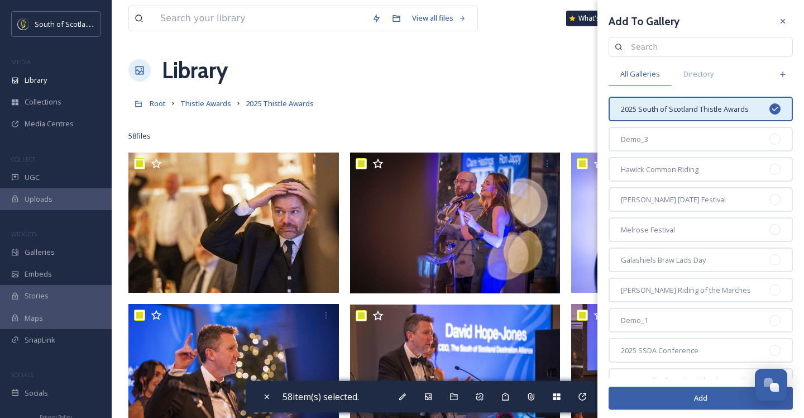  Describe the element at coordinates (634, 139) in the screenshot. I see `span: Demo_3` at that location.